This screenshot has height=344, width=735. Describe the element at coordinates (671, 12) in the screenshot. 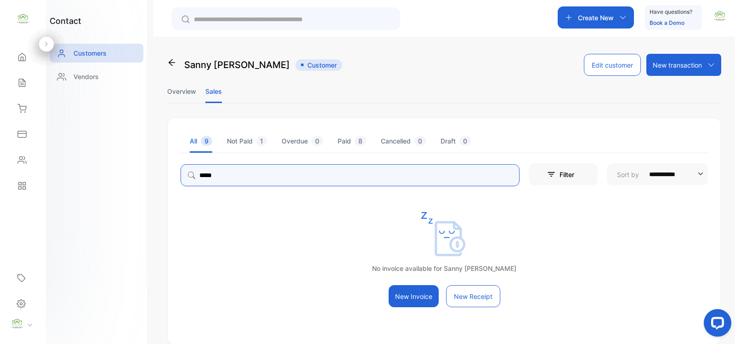

I see `p: Have questions?` at that location.